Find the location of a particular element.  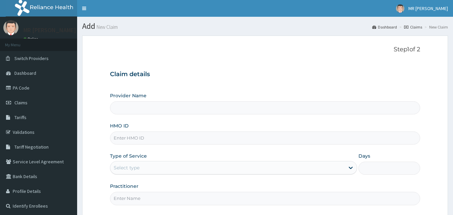

small: New Claim is located at coordinates (106, 27).